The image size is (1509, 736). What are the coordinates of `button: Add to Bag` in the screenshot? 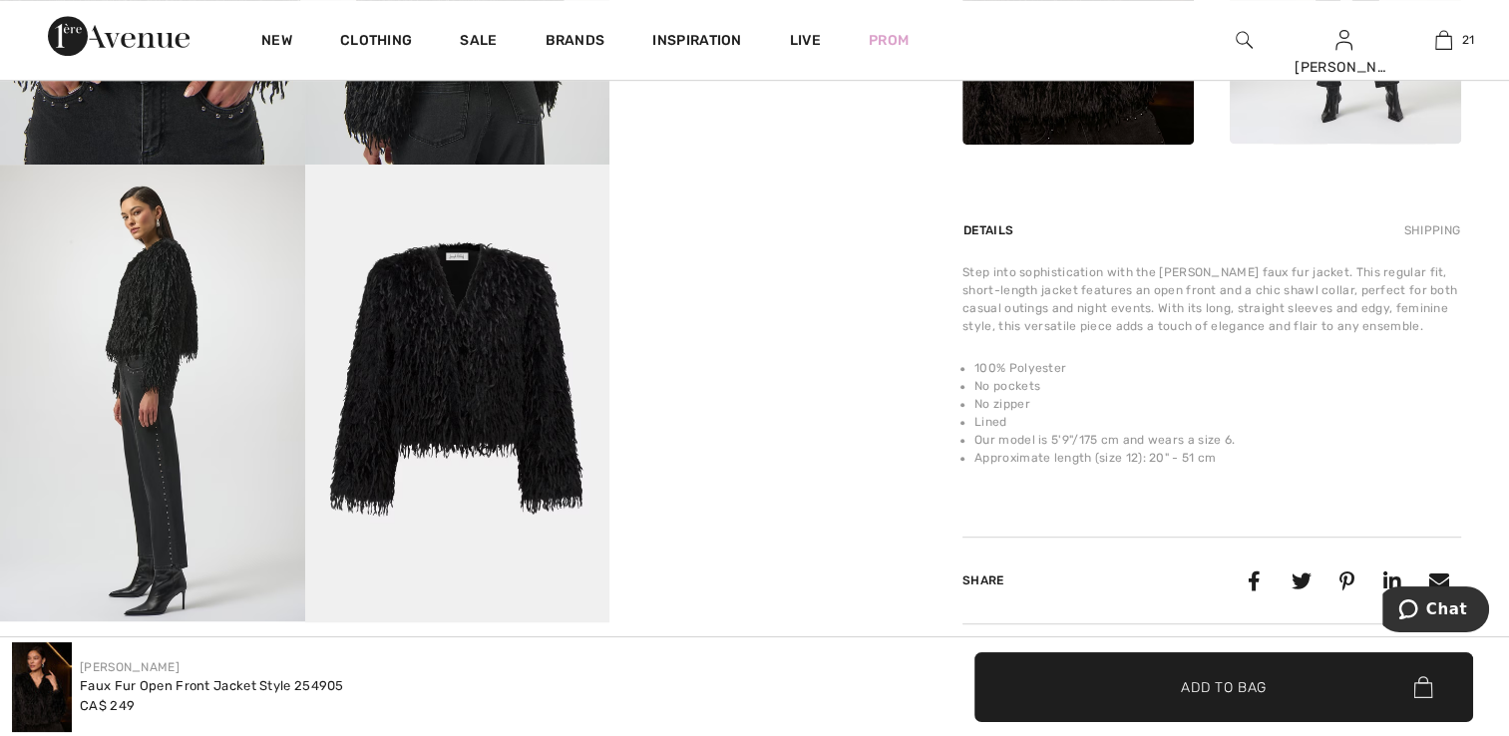 It's located at (1224, 687).